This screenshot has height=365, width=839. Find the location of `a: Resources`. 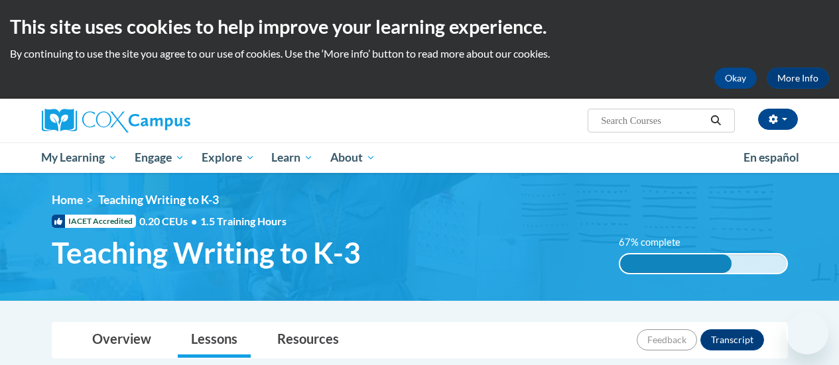

a: Resources is located at coordinates (308, 340).